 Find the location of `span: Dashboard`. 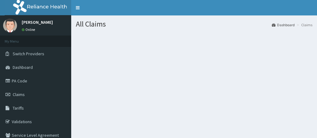

span: Dashboard is located at coordinates (23, 67).